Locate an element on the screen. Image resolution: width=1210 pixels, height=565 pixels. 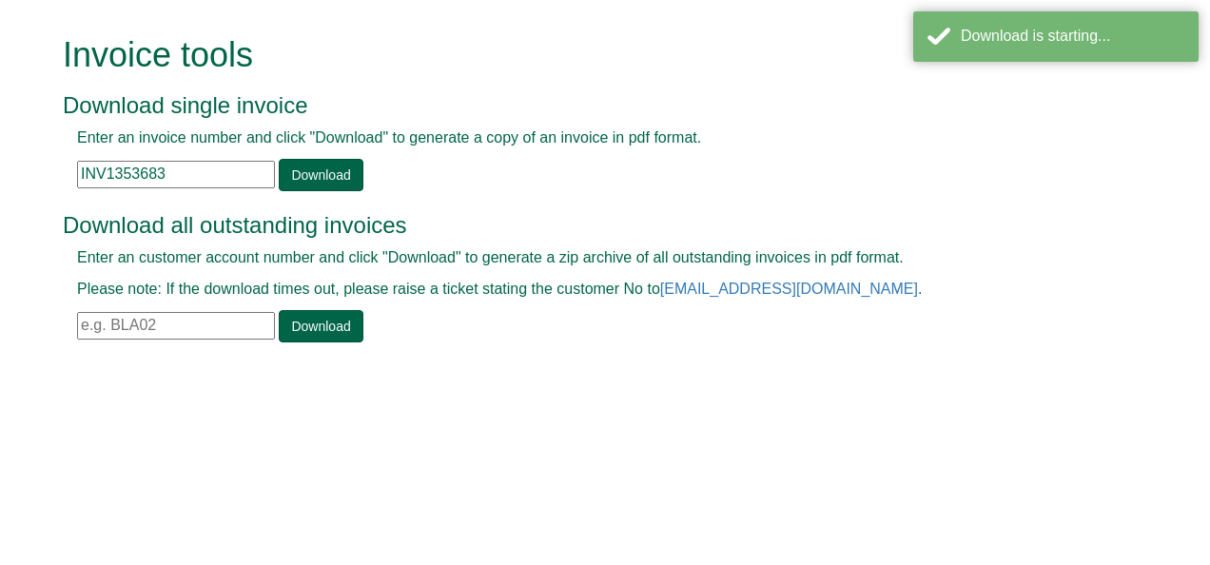
p: Enter an customer account number and click "Download" to generate a zip archive of all outstandin... is located at coordinates (583, 258).